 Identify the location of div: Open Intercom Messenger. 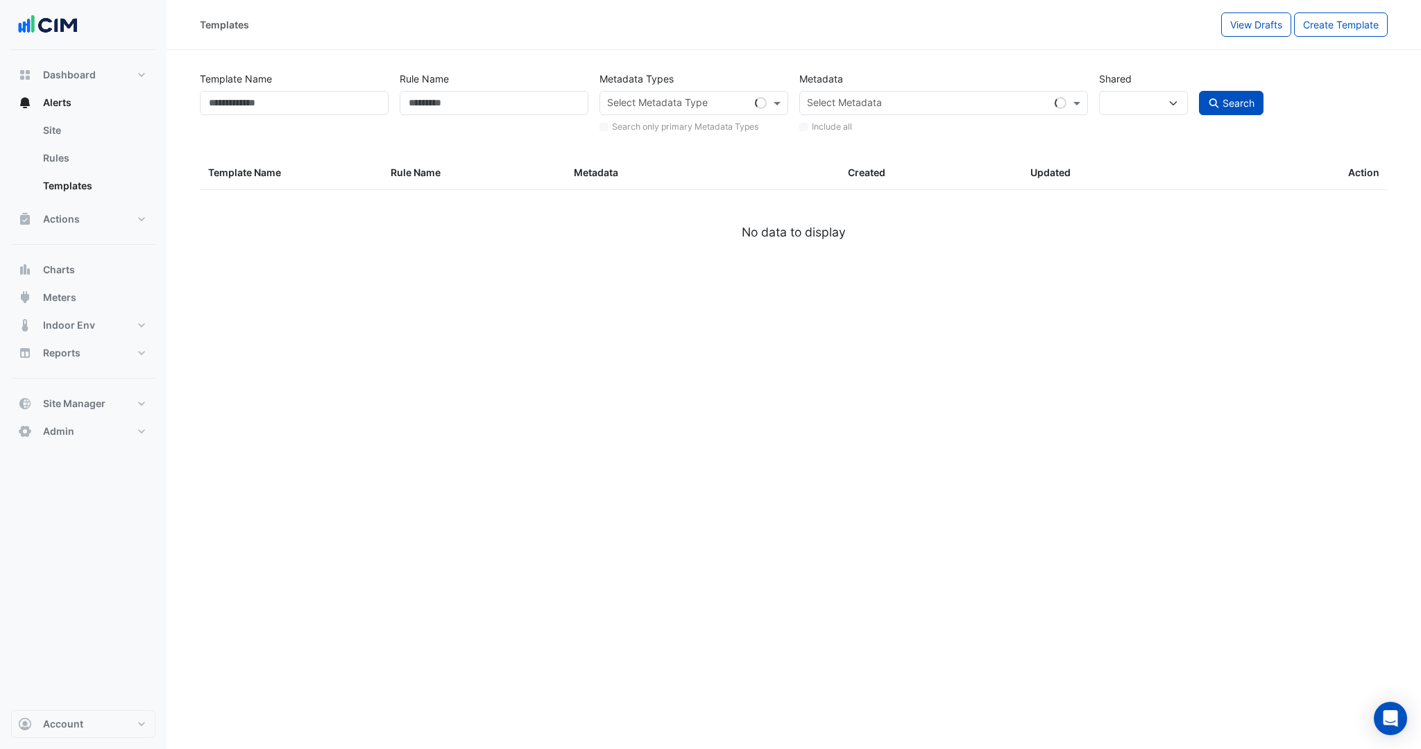
(1390, 719).